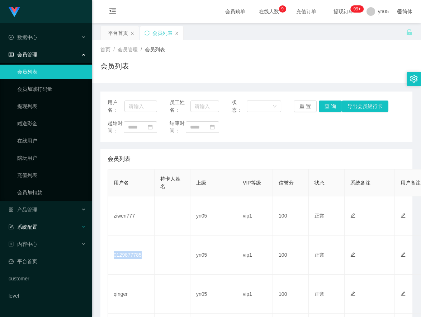 This screenshot has width=421, height=317. I want to click on a: level, so click(47, 296).